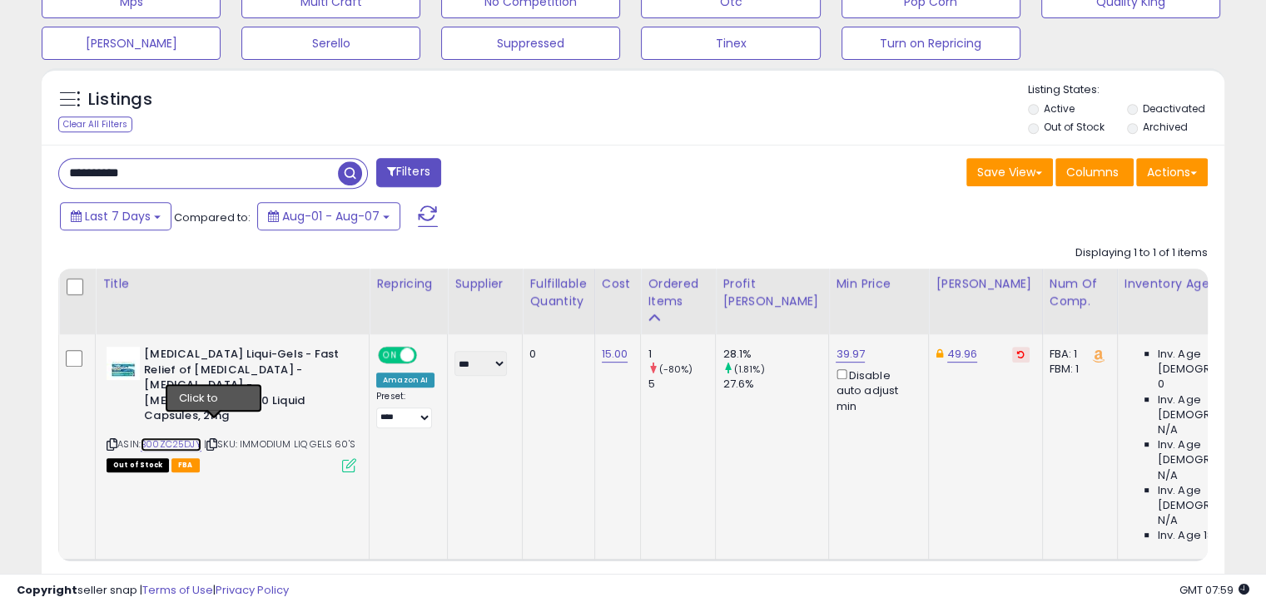 The height and width of the screenshot is (607, 1266). Describe the element at coordinates (1172, 172) in the screenshot. I see `button: Actions` at that location.